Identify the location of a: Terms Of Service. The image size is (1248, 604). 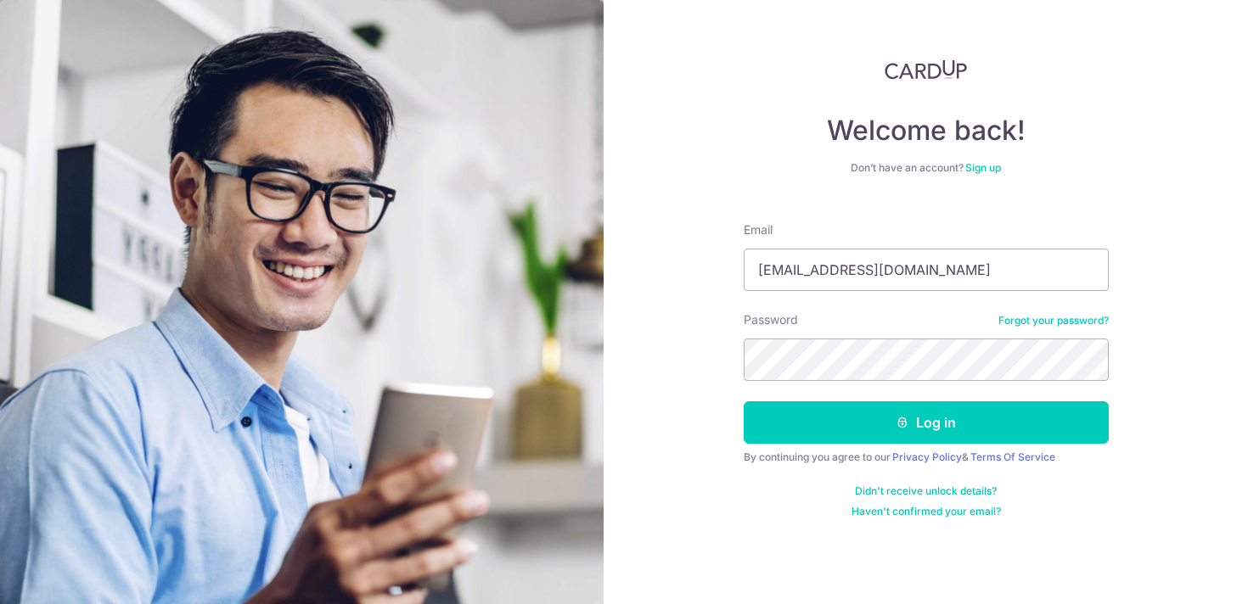
(1013, 457).